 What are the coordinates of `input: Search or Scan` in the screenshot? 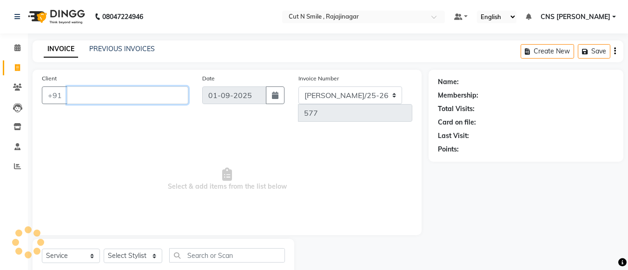 It's located at (227, 255).